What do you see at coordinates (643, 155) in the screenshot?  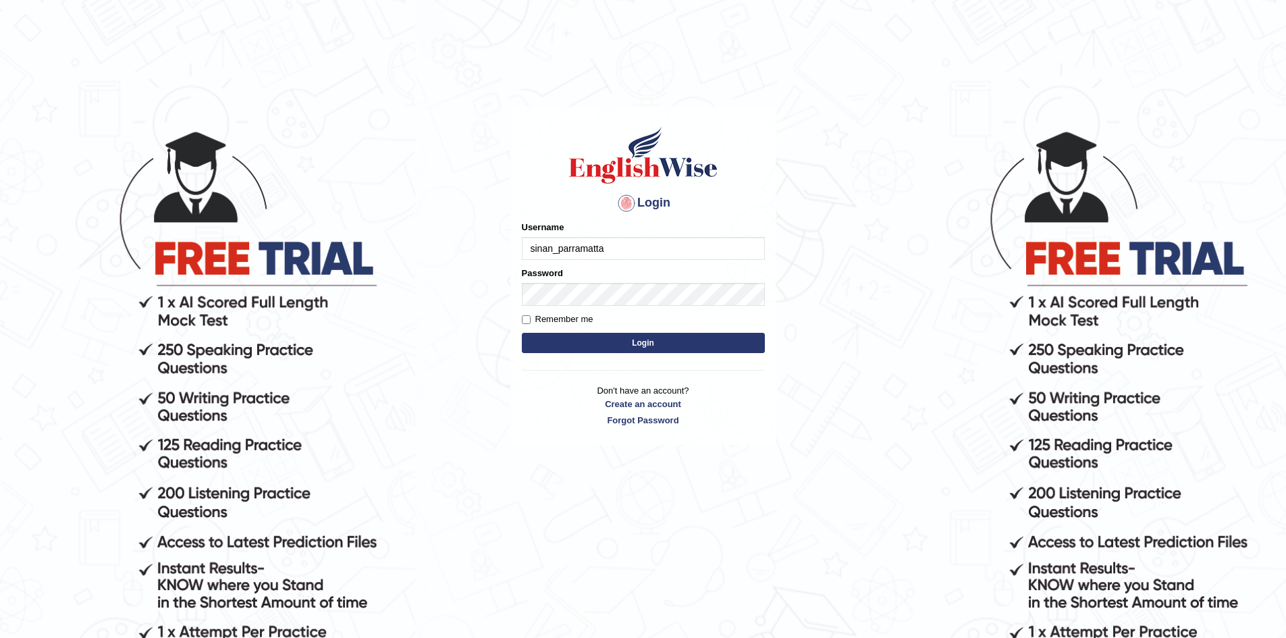 I see `img: Logo of English Wise sign in for intelligent practice with AI` at bounding box center [643, 155].